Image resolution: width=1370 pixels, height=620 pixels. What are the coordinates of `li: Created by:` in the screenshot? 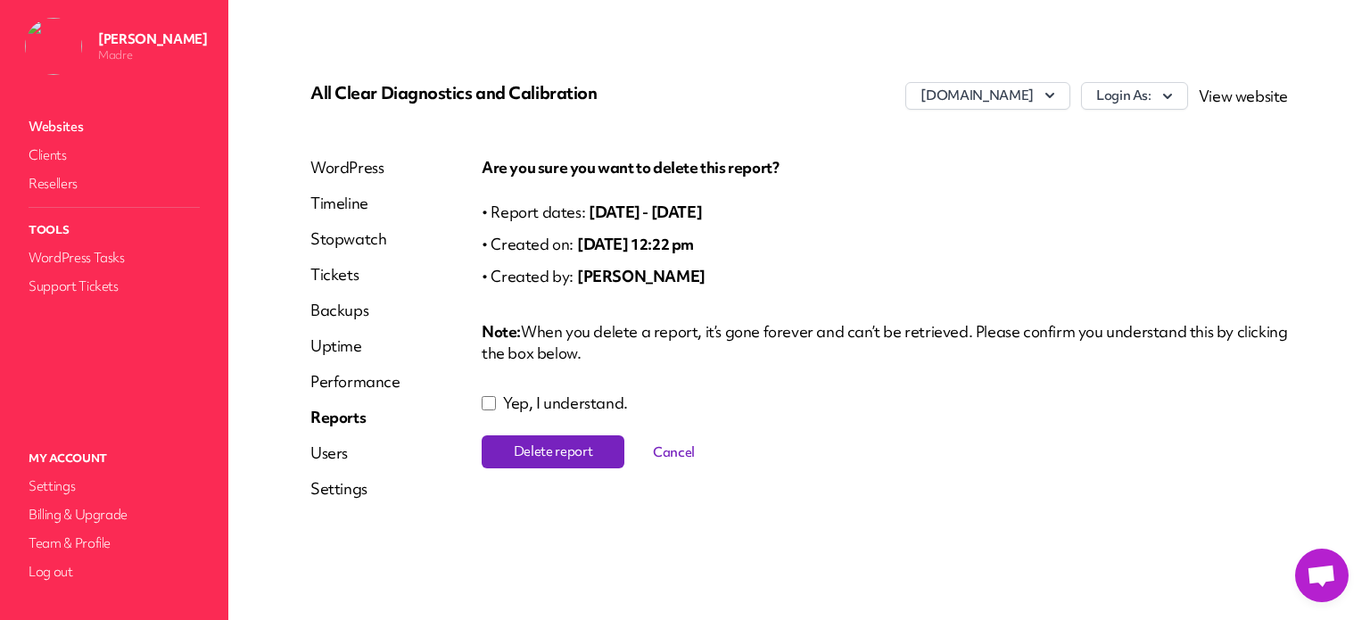 It's located at (885, 276).